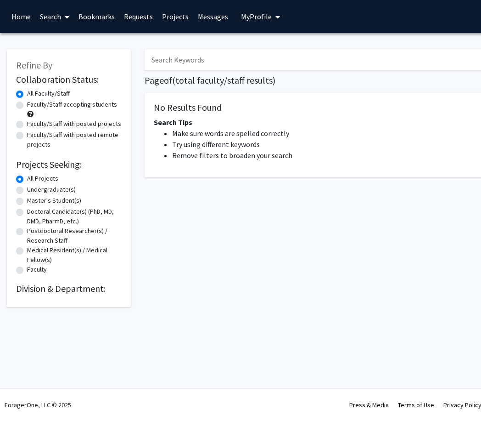 This screenshot has width=481, height=421. What do you see at coordinates (69, 164) in the screenshot?
I see `h2: Projects Seeking:` at bounding box center [69, 164].